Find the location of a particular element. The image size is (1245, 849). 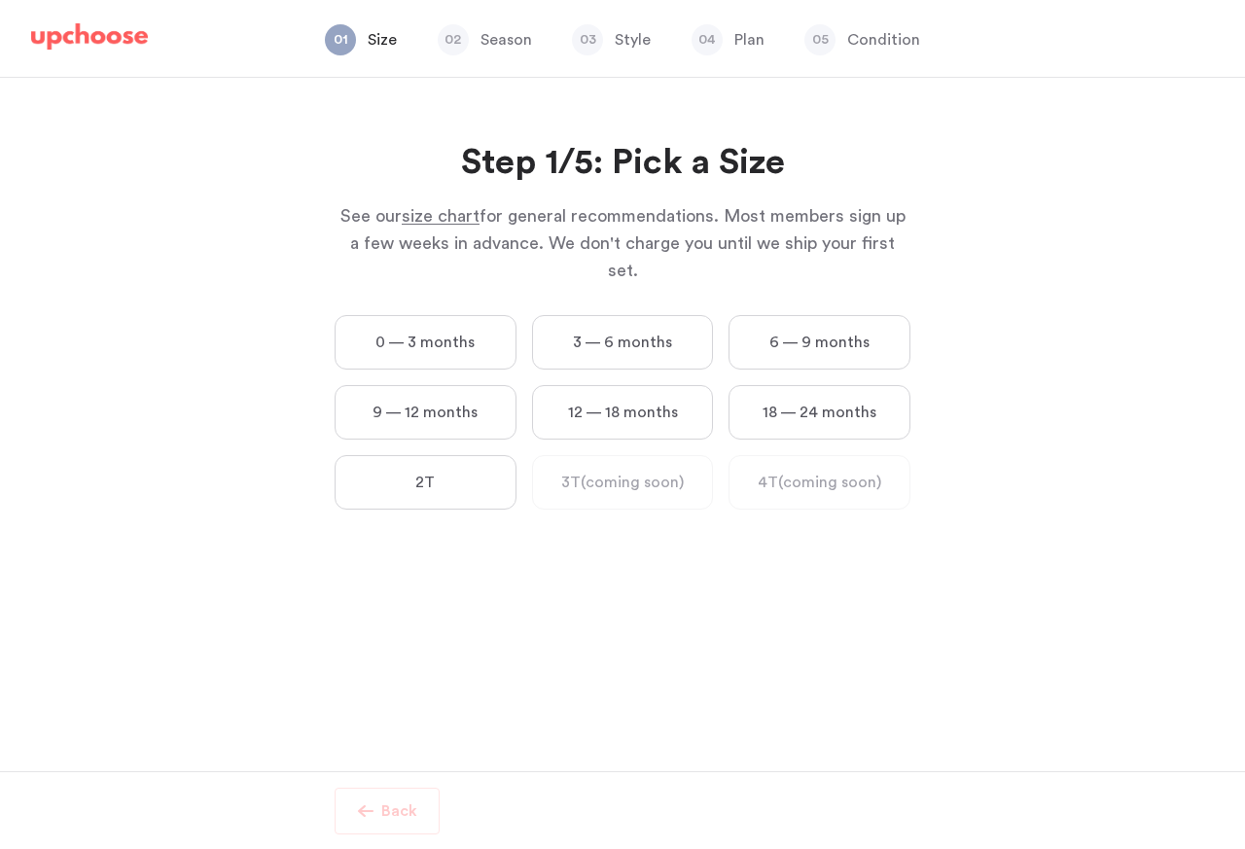

label: 18 — 24 months is located at coordinates (819, 412).